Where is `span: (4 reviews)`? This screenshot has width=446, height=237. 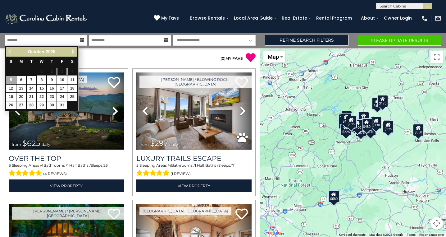 span: (4 reviews) is located at coordinates (55, 174).